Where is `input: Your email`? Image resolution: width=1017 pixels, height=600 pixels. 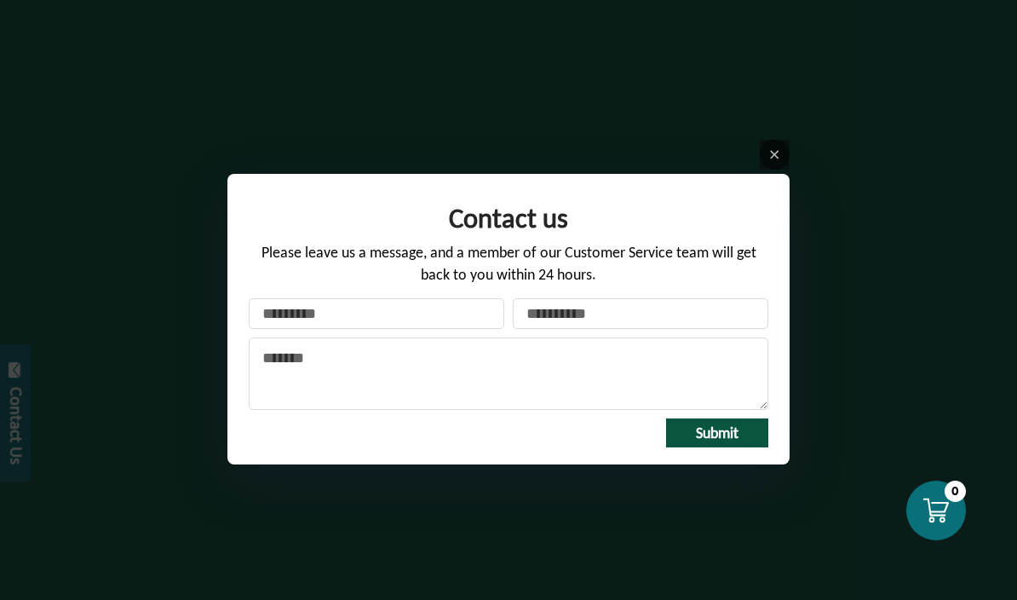 input: Your email is located at coordinates (641, 313).